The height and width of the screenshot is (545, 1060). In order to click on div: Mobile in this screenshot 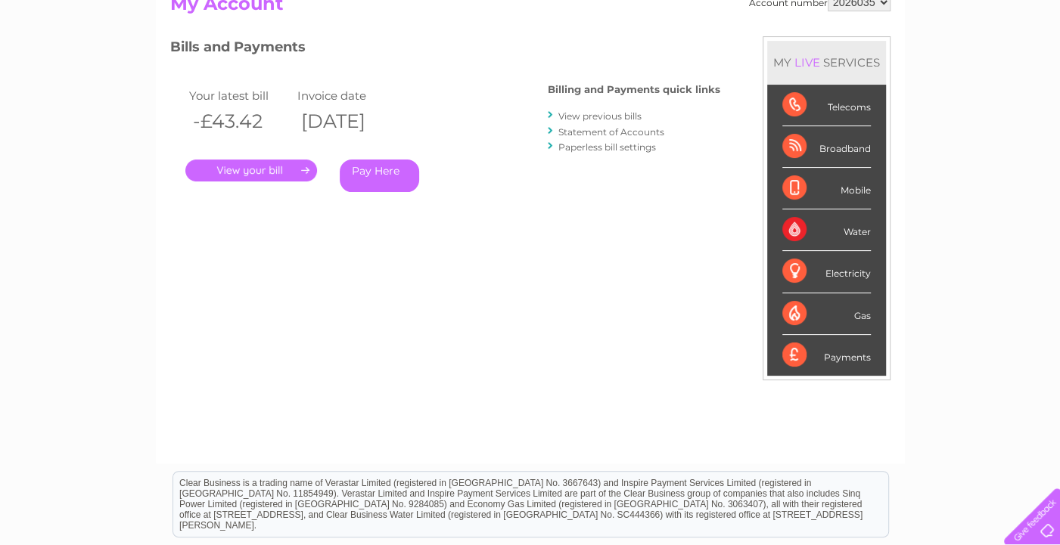, I will do `click(826, 188)`.